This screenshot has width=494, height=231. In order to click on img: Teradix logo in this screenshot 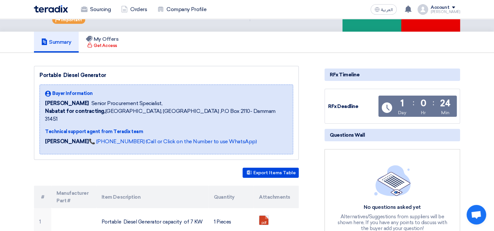, I will do `click(51, 9)`.